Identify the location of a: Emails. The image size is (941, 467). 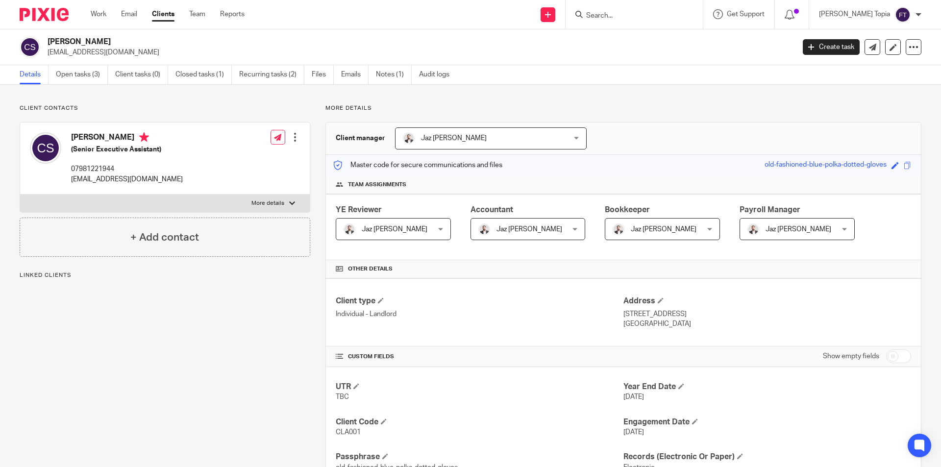
(355, 74).